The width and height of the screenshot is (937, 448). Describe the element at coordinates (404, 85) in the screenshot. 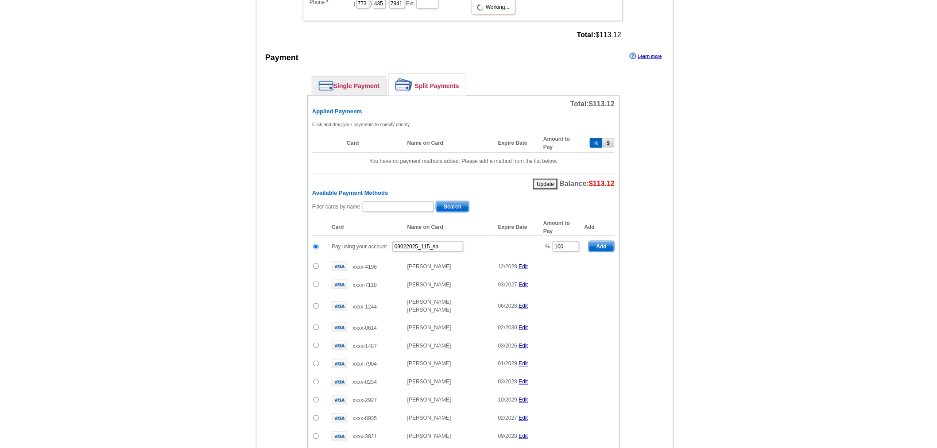

I see `img: split-payment.png` at that location.